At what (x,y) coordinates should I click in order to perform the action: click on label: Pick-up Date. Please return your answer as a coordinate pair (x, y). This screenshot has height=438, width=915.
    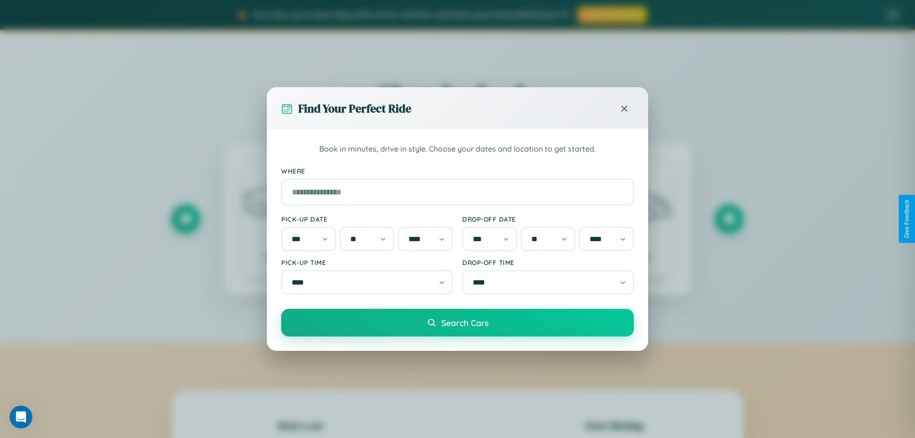
    Looking at the image, I should click on (367, 219).